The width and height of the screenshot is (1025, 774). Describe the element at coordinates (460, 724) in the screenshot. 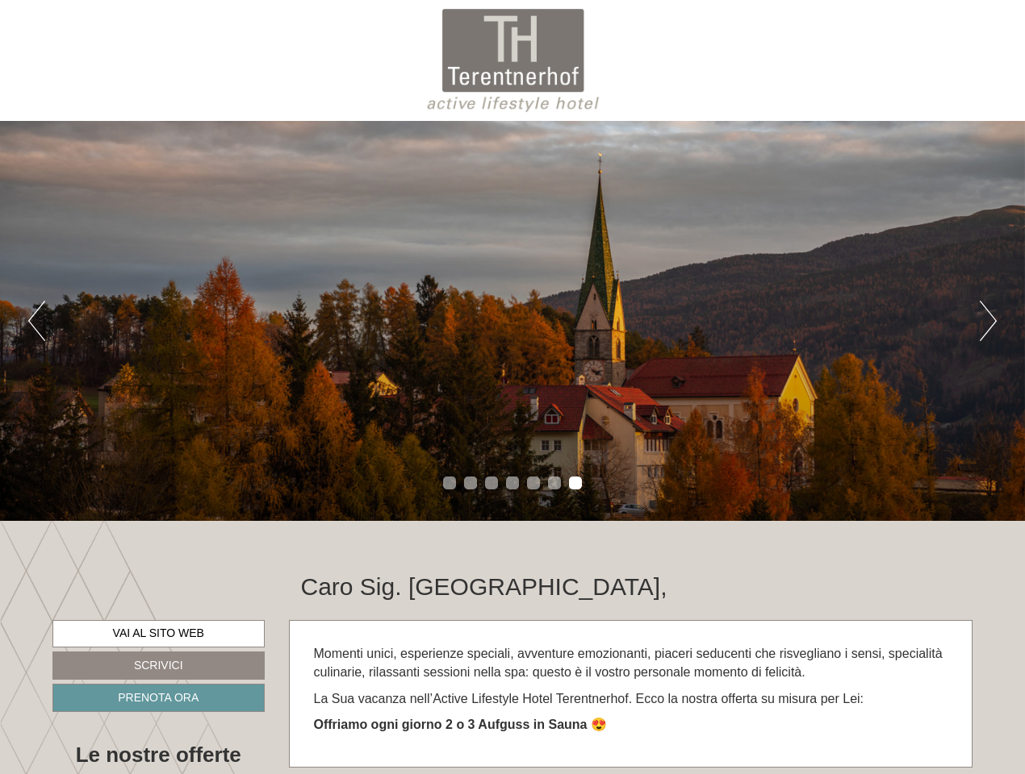

I see `strong: Offriamo ogni giorno 2 o 3 Aufguss in Sauna 😍` at that location.